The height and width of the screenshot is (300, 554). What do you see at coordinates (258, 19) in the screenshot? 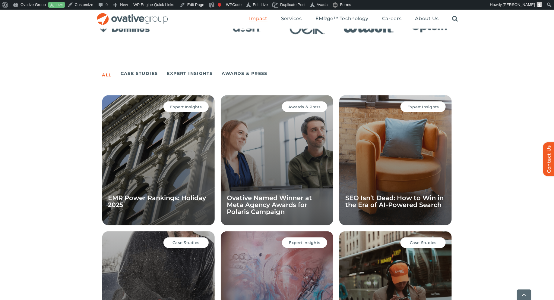
I see `a: Impact` at bounding box center [258, 19].